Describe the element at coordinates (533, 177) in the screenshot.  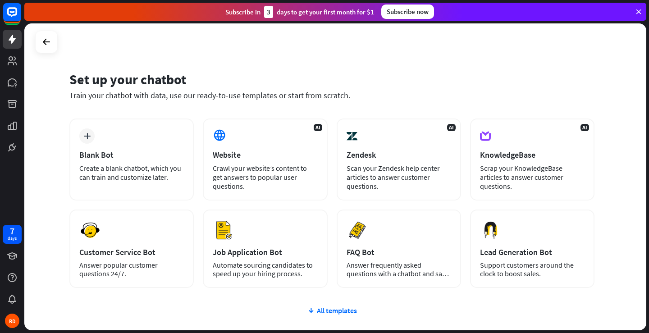
I see `div: Scrap your KnowledgeBase articles to answer customer questions.` at that location.